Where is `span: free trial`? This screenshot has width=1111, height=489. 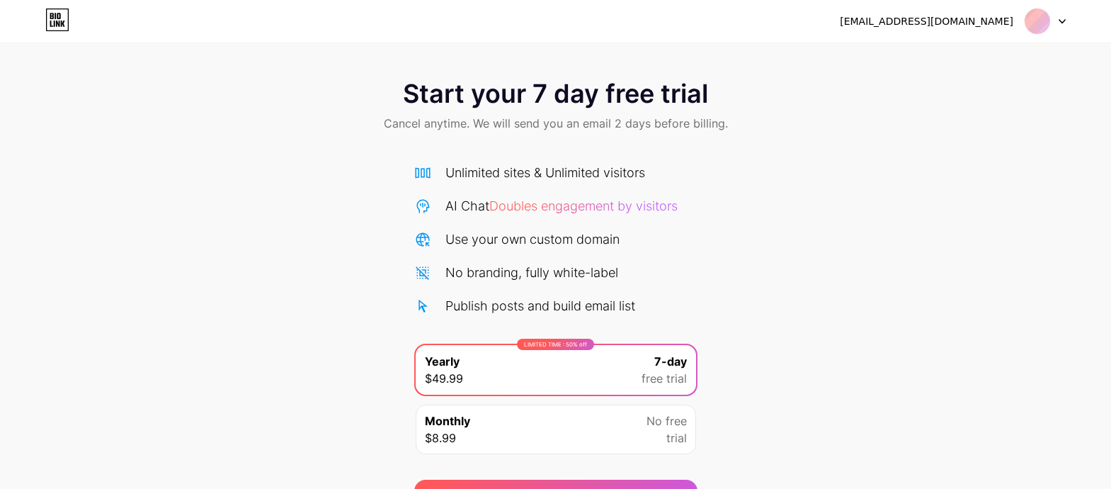 span: free trial is located at coordinates (664, 378).